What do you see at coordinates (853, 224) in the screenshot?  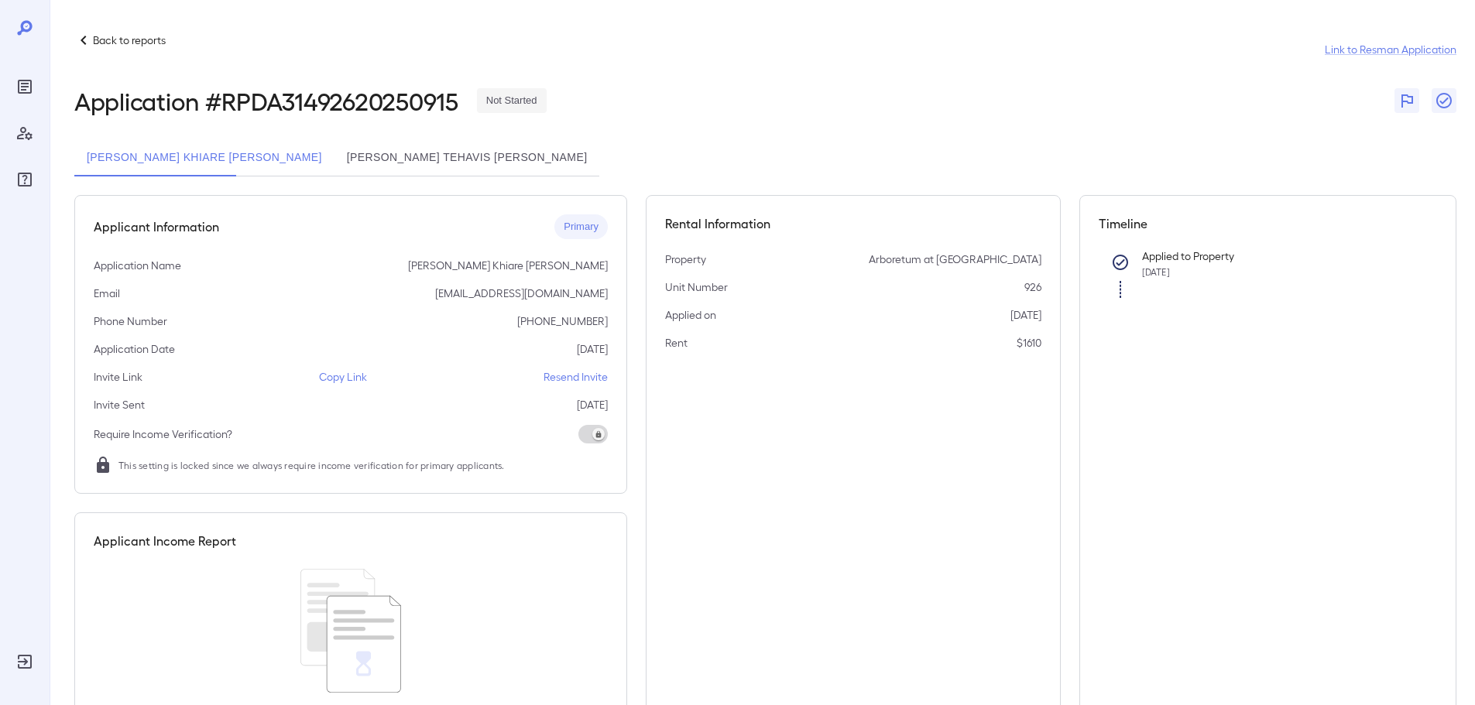 I see `h5: Rental Information` at bounding box center [853, 224].